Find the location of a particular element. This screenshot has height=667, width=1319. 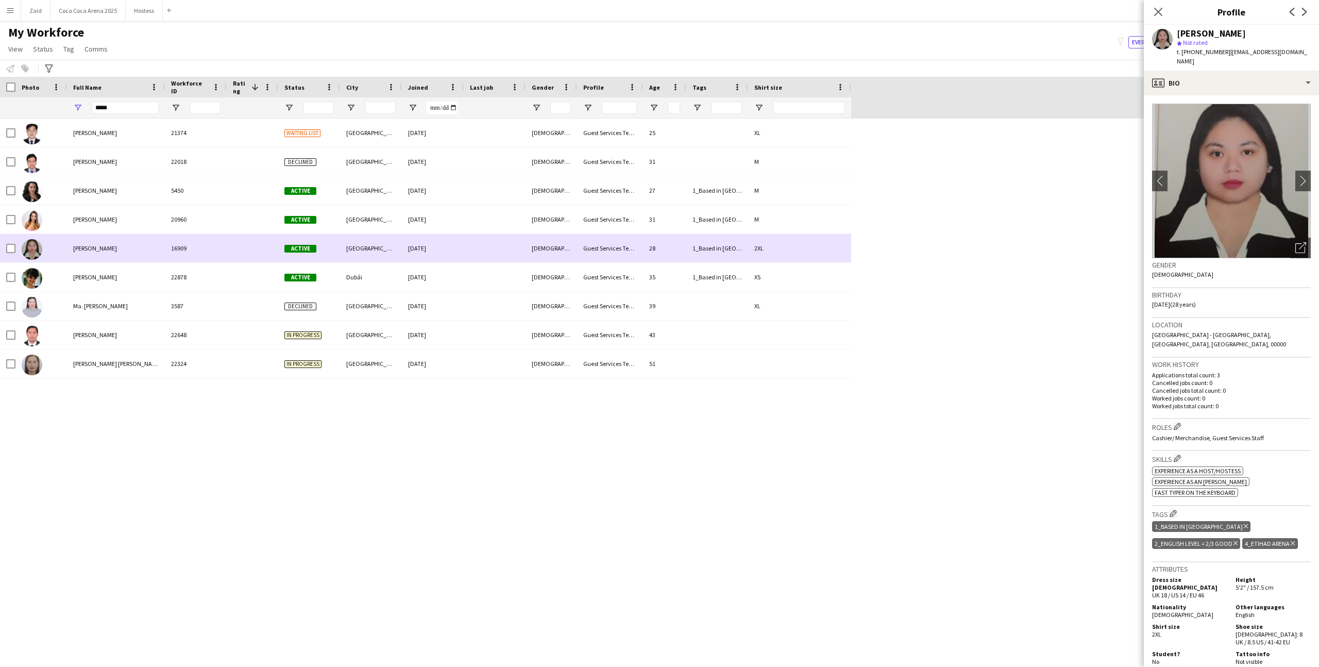

span: Cashier/ Merchandise, Guest Services Staff is located at coordinates (1208, 437).